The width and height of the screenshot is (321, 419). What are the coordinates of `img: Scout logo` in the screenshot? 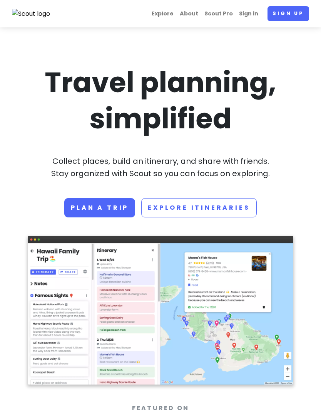 It's located at (31, 14).